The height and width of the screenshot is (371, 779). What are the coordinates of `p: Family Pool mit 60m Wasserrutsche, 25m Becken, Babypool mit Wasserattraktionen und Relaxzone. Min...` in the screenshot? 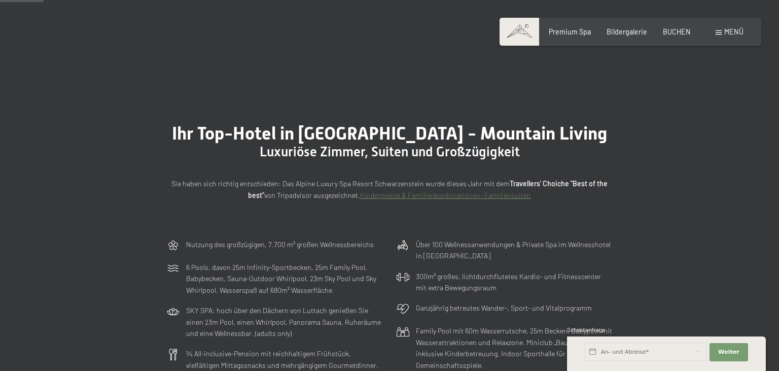 It's located at (515, 348).